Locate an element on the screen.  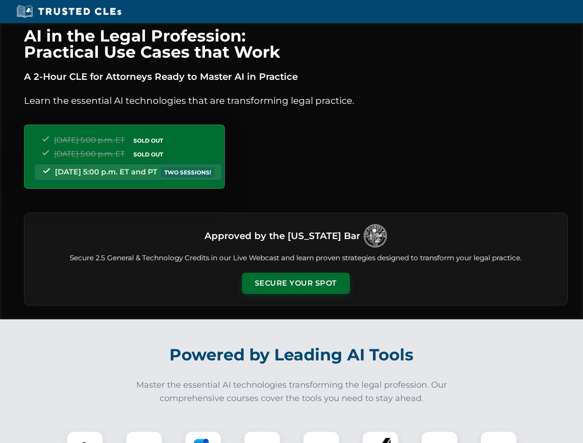
img: Trusted CLEs is located at coordinates (69, 12).